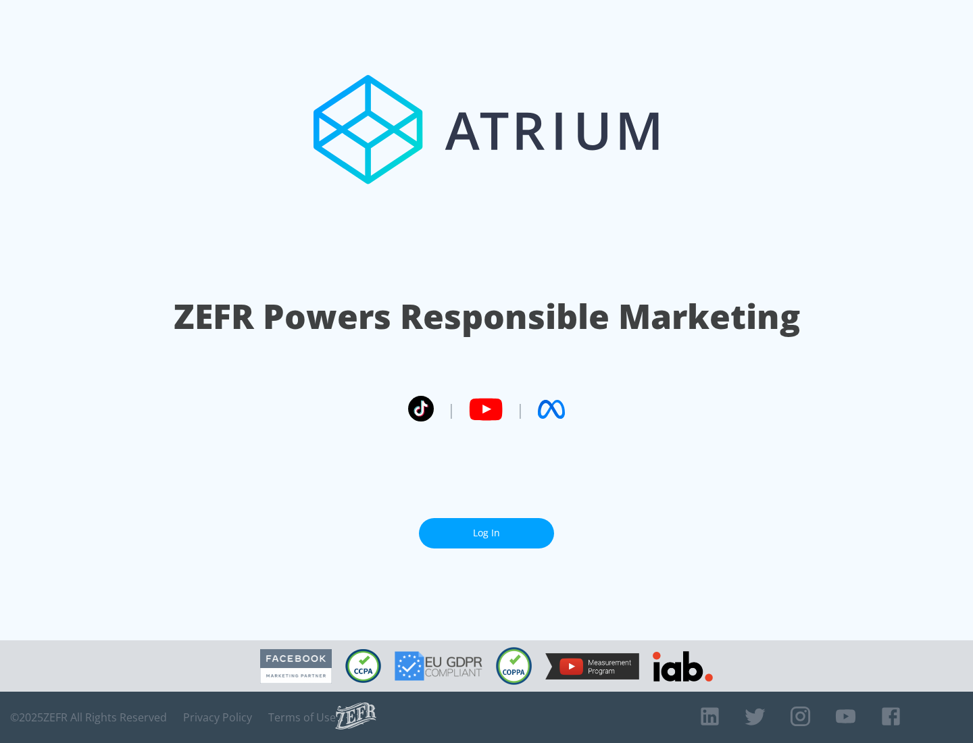 The width and height of the screenshot is (973, 743). What do you see at coordinates (302, 718) in the screenshot?
I see `a: Terms of Use` at bounding box center [302, 718].